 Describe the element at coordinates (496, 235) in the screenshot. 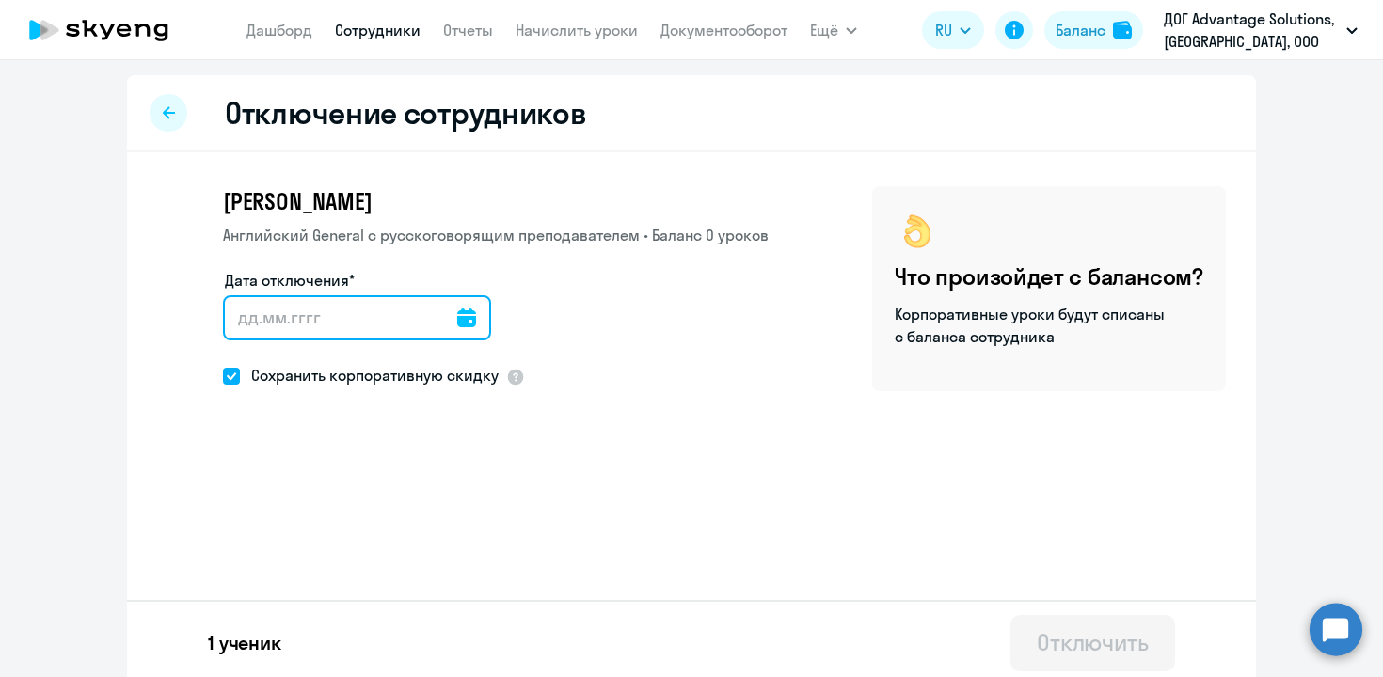

I see `p: Английский General с русскоговорящим преподавателем • Баланс 0 уроков` at that location.